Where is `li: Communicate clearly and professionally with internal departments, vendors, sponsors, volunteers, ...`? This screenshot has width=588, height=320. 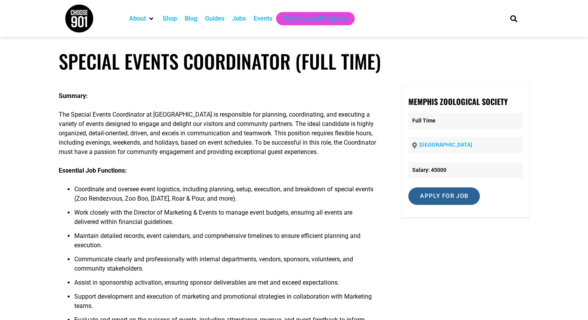
li: Communicate clearly and professionally with internal departments, vendors, sponsors, volunteers, ... is located at coordinates (226, 266).